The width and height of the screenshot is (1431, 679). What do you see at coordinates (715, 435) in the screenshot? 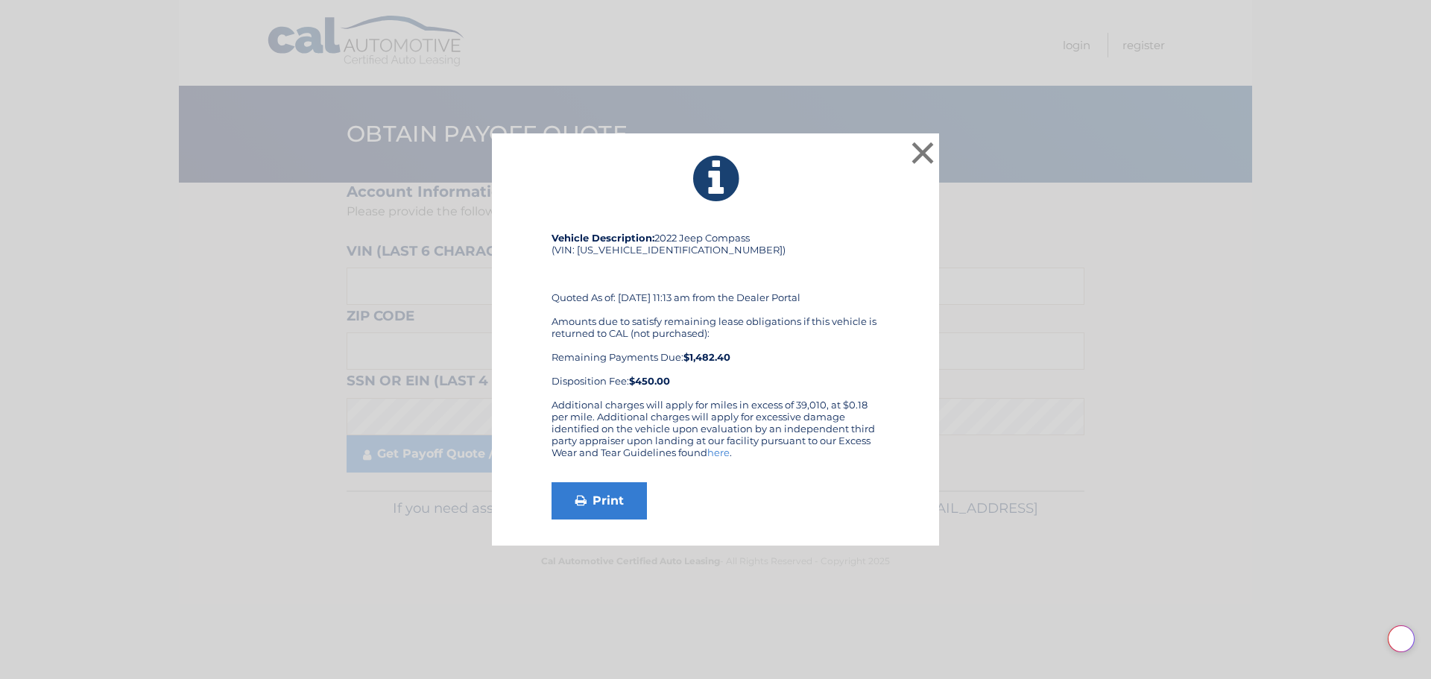
I see `div: Additional charges will apply for miles in excess of 39,010, at $0.18 per mile. Additional charge...` at bounding box center [715, 435].